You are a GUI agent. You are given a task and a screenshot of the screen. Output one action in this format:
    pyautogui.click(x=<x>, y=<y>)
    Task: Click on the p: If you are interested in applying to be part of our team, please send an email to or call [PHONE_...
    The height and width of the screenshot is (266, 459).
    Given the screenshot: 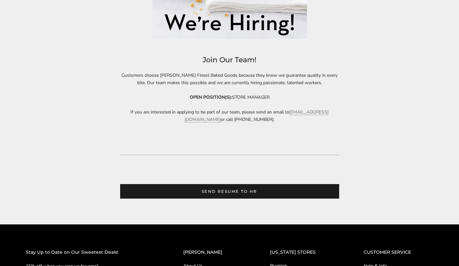 What is the action you would take?
    pyautogui.click(x=230, y=116)
    